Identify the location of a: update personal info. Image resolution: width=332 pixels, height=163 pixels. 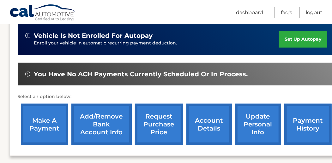
(258, 124).